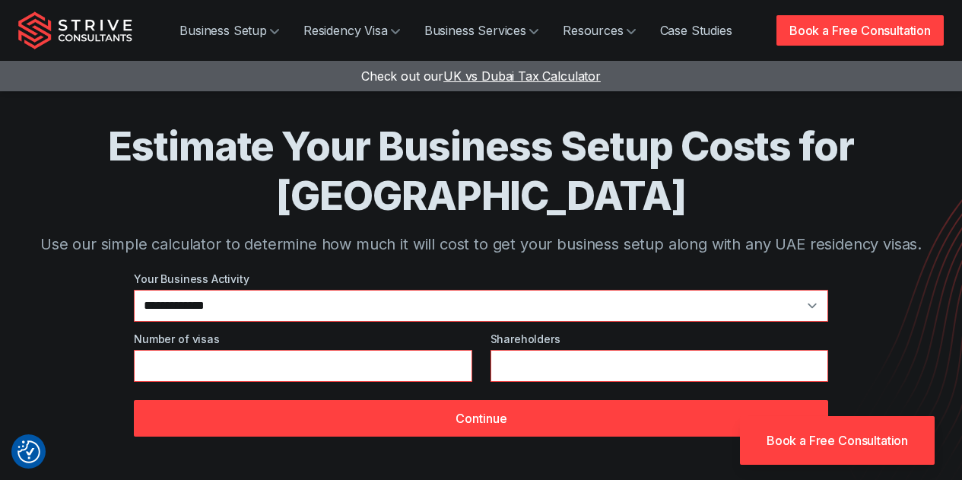  I want to click on a: Case Studies, so click(696, 30).